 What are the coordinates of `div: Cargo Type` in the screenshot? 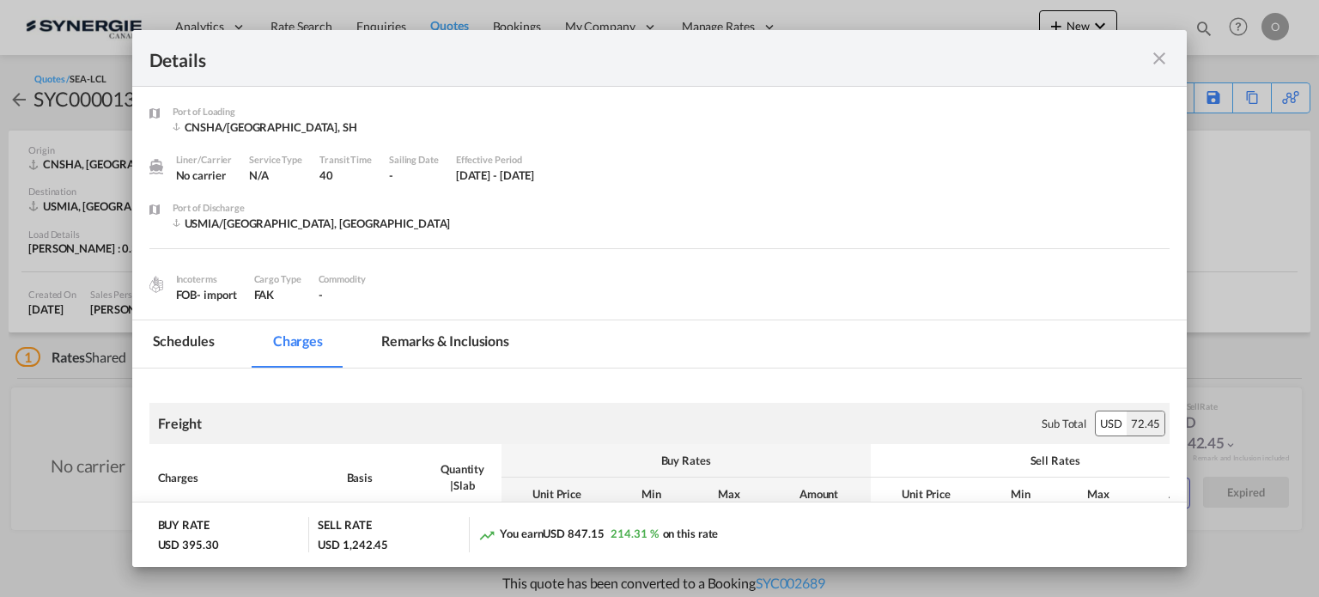 It's located at (277, 279).